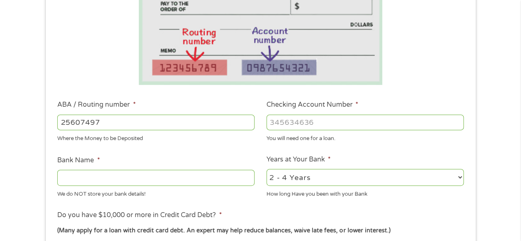 This screenshot has height=241, width=521. Describe the element at coordinates (260, 231) in the screenshot. I see `div: (Many apply for a loan with credit card debt. An expert may help reduce balances, waive late fees...` at that location.